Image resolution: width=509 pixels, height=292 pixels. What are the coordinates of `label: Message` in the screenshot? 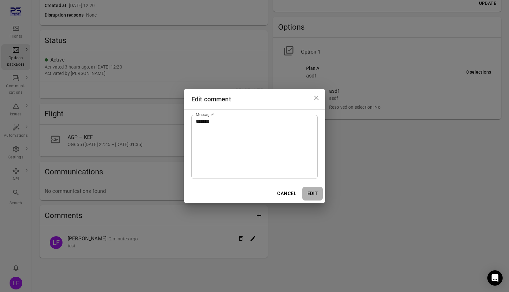 It's located at (205, 115).